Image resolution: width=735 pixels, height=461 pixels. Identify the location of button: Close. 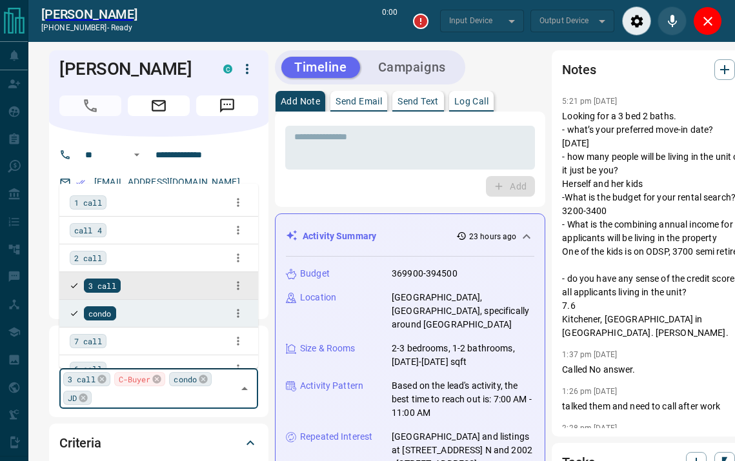
(245, 389).